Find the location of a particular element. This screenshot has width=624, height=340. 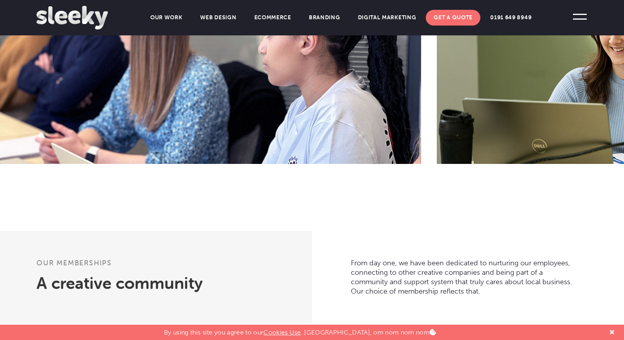

p: From day one, we have been dedicated to nurturing our employees, connecting to other creative com... is located at coordinates (462, 277).